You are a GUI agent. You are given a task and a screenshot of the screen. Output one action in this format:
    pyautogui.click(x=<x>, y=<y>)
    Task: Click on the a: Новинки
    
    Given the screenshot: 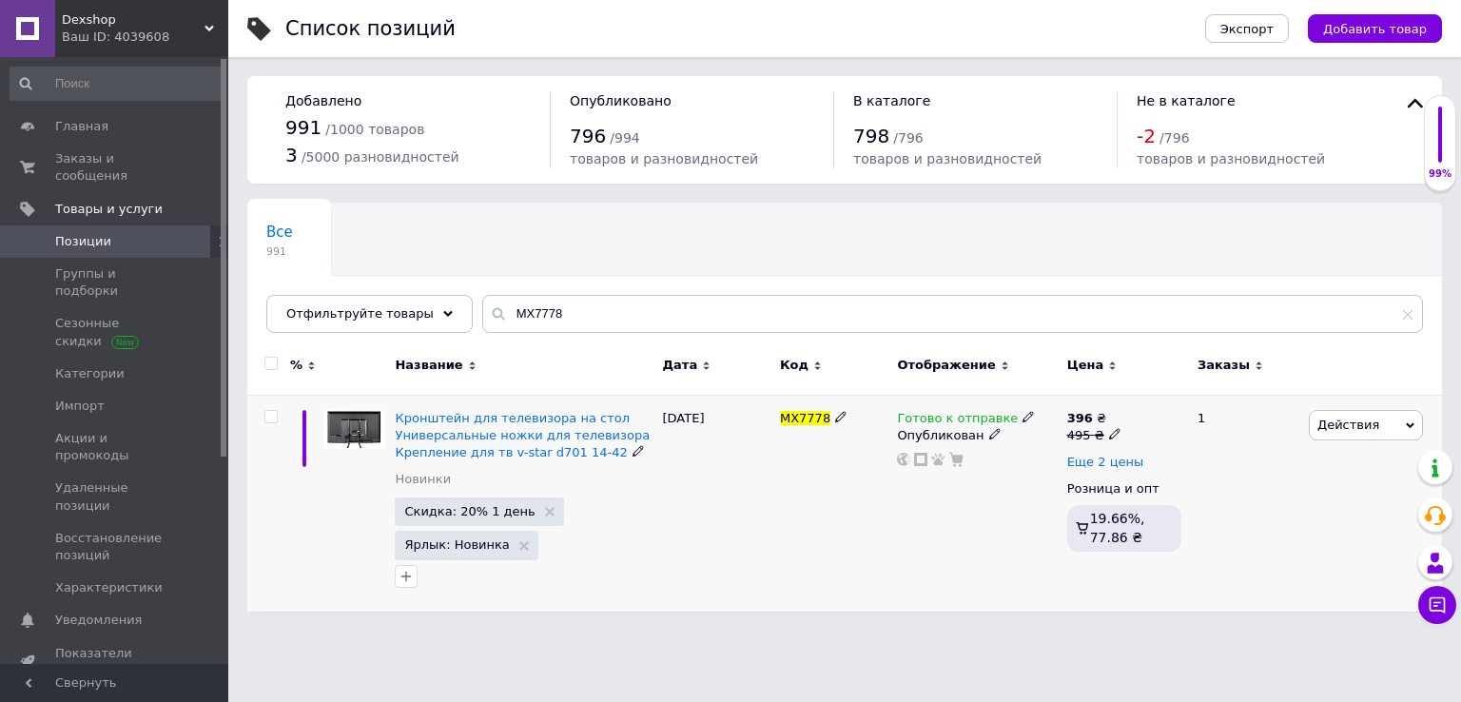 What is the action you would take?
    pyautogui.click(x=422, y=480)
    